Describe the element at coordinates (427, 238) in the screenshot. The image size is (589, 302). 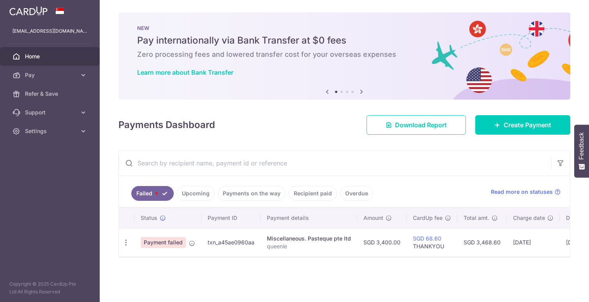
I see `a: SGD 68.60` at that location.